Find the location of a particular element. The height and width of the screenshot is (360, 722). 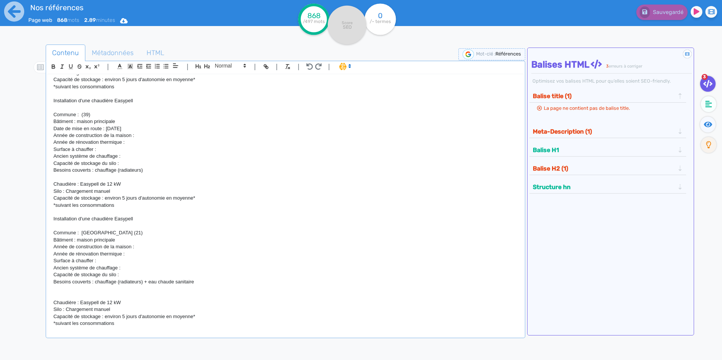

span: Mot-clé : is located at coordinates (485, 54).